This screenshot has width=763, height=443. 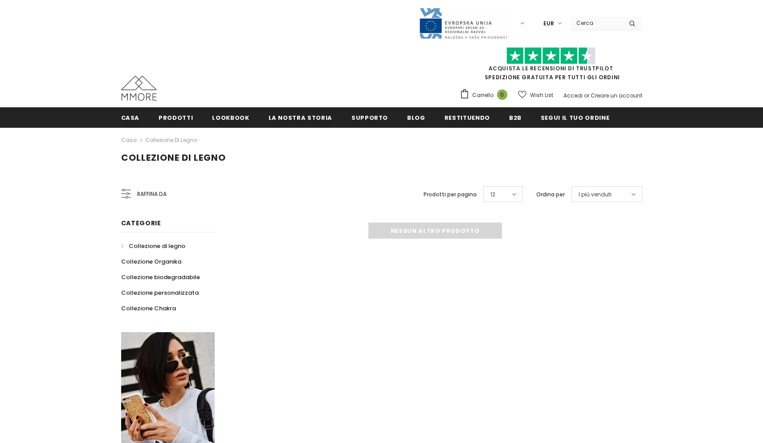 What do you see at coordinates (551, 56) in the screenshot?
I see `img: Fidati di Pilot Stars` at bounding box center [551, 56].